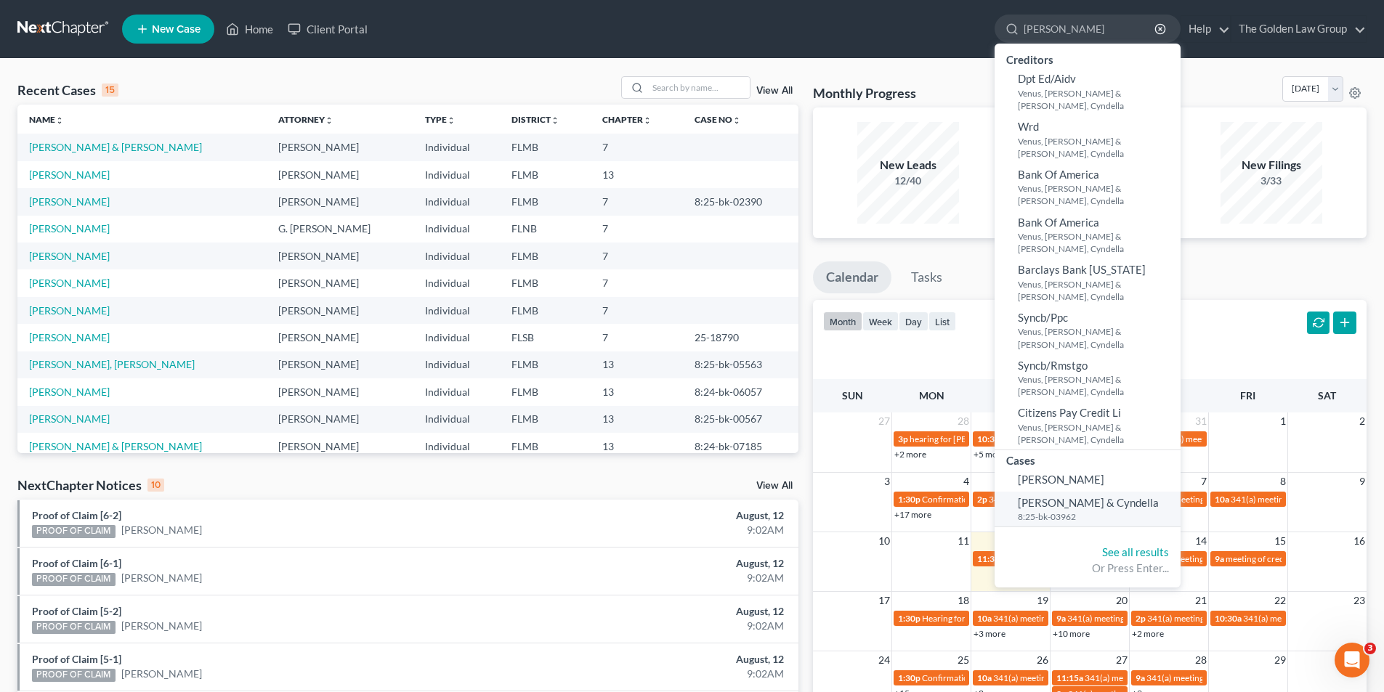 The width and height of the screenshot is (1384, 692). I want to click on span: 11, so click(963, 541).